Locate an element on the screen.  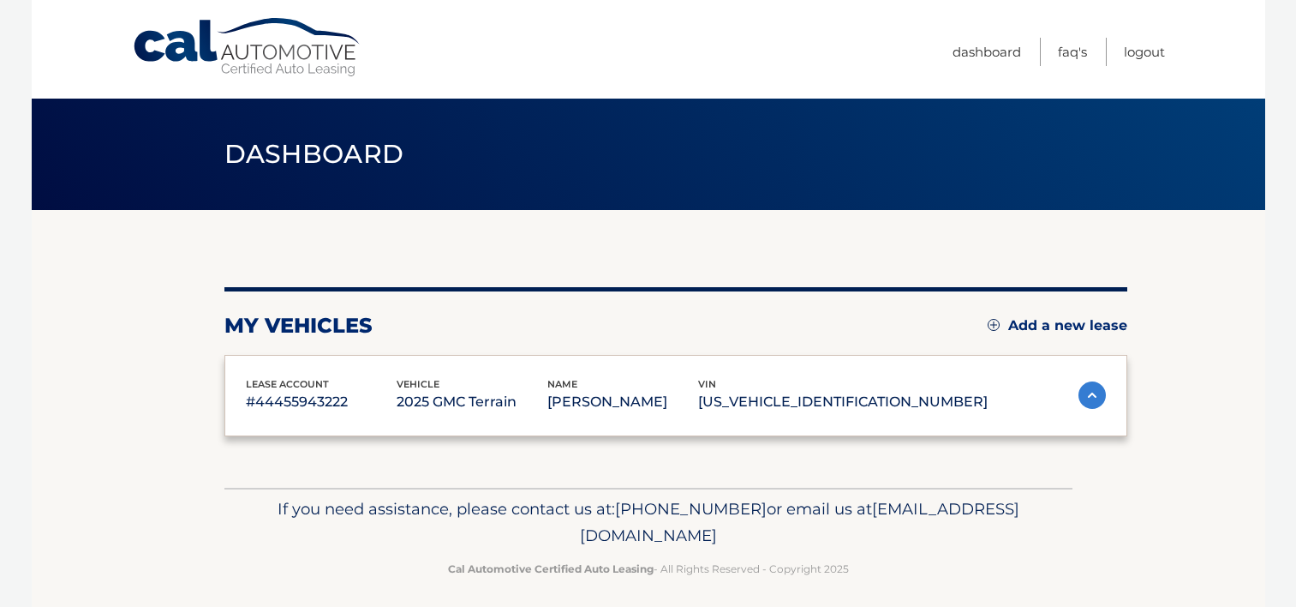
p: 2025 GMC Terrain is located at coordinates (472, 402).